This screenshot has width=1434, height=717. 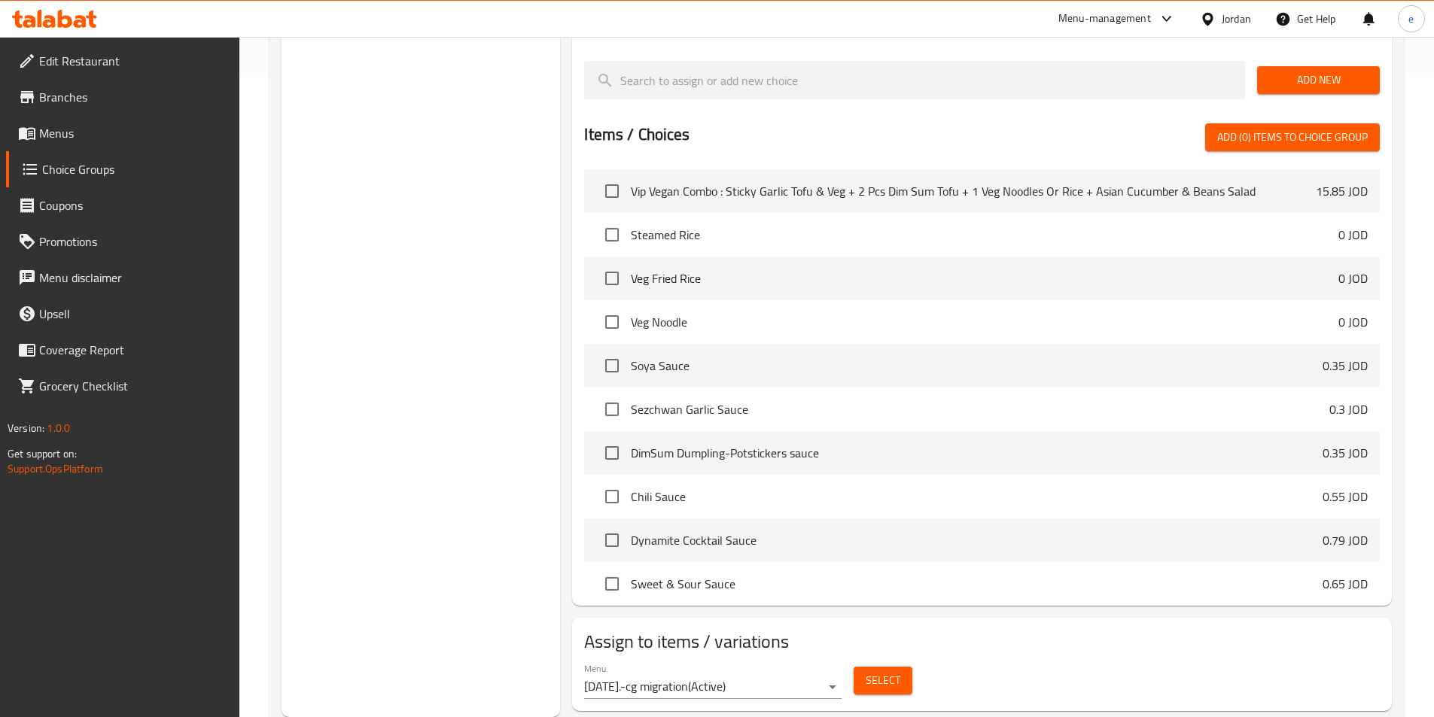 What do you see at coordinates (1345, 584) in the screenshot?
I see `p: 0.65 JOD` at bounding box center [1345, 584].